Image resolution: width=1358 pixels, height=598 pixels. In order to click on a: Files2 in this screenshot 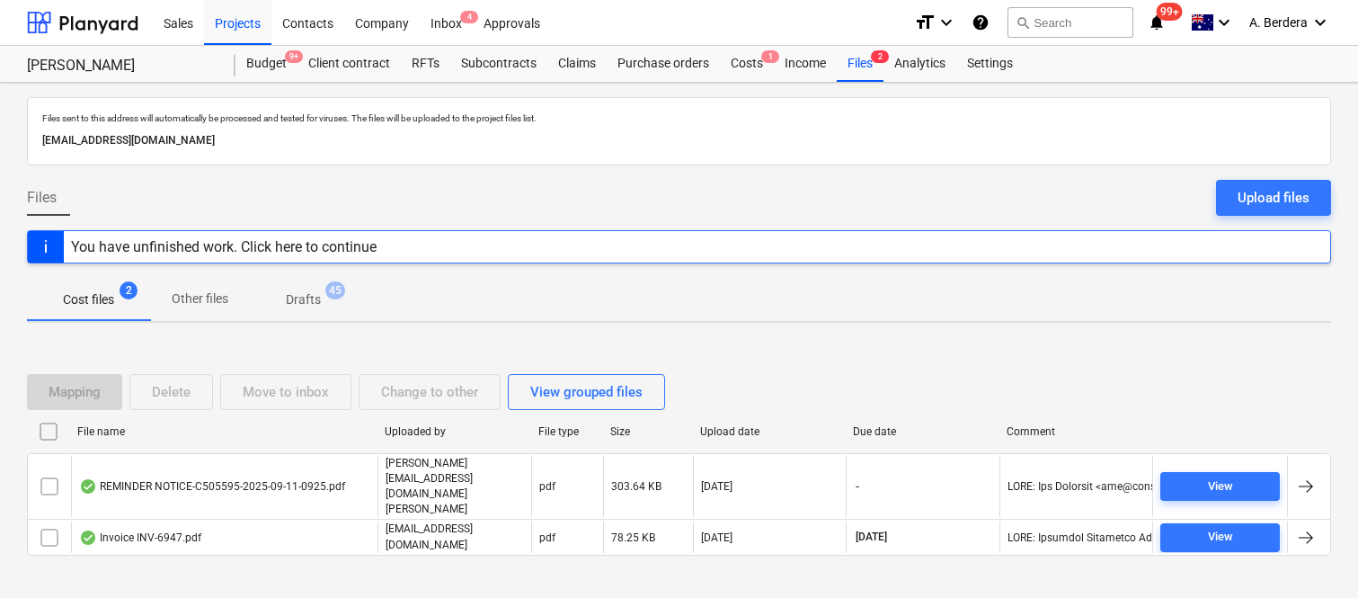, I will do `click(860, 64)`.